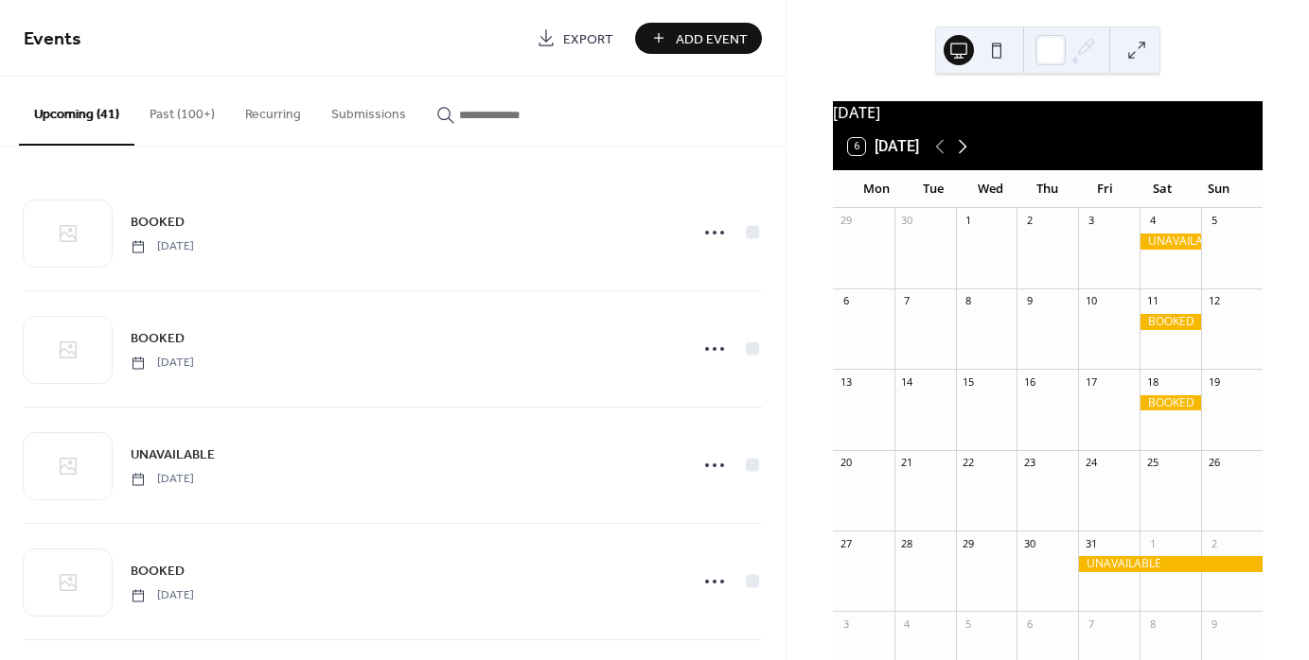  I want to click on a: Add Event, so click(698, 38).